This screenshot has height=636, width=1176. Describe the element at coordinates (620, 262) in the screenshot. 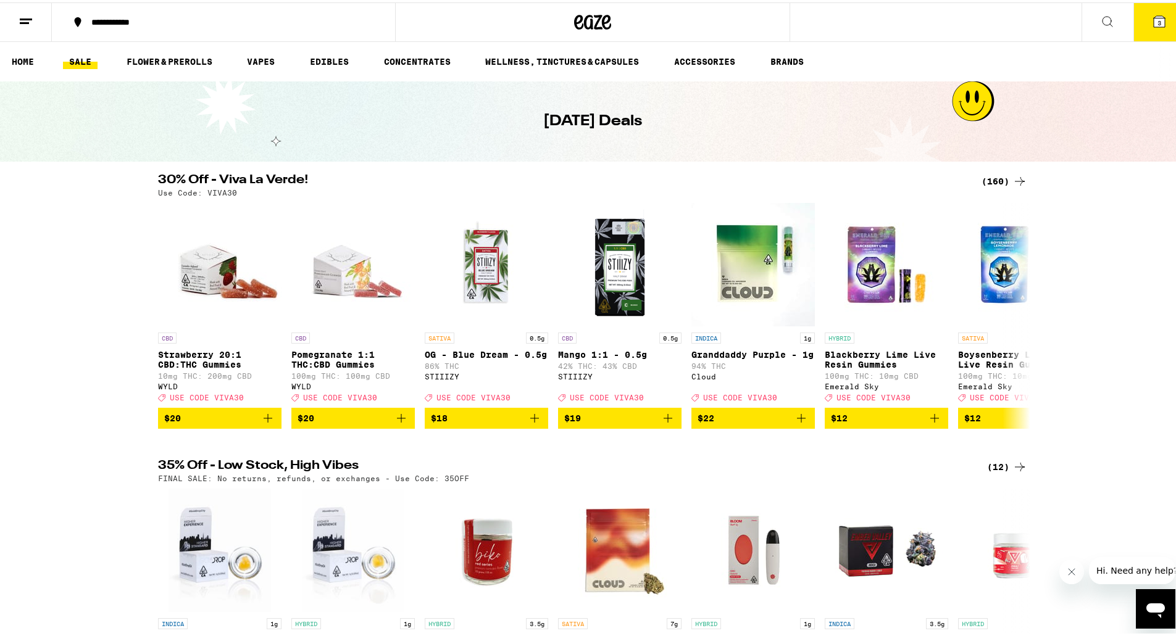

I see `img: STIIIZY - Mango 1:1 - 0.5g` at that location.